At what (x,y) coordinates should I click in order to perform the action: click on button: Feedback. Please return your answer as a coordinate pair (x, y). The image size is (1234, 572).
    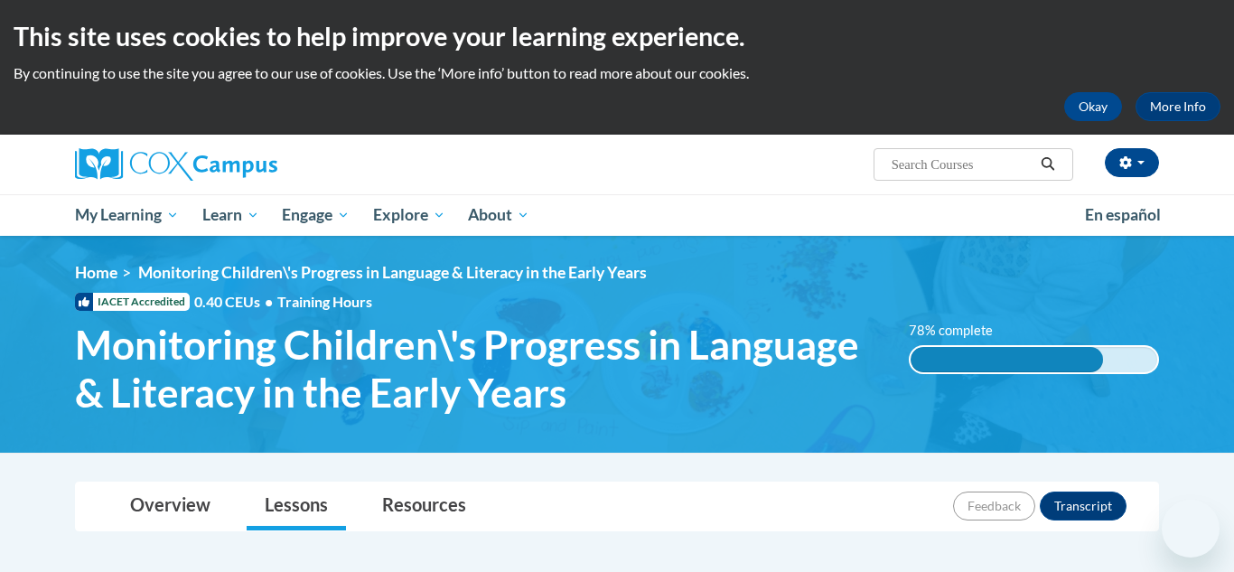
    Looking at the image, I should click on (994, 506).